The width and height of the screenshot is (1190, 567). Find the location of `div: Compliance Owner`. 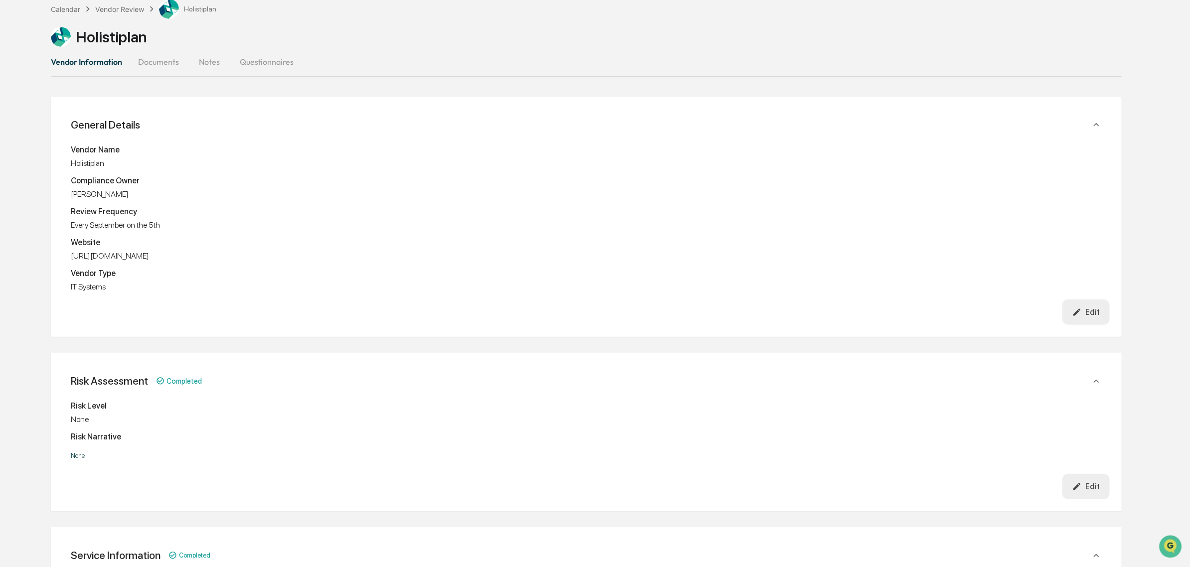

div: Compliance Owner is located at coordinates (586, 180).